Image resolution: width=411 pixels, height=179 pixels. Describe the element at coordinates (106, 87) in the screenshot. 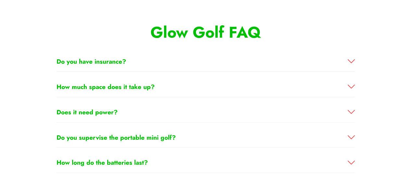

I see `strong: How much space does it take up?` at that location.